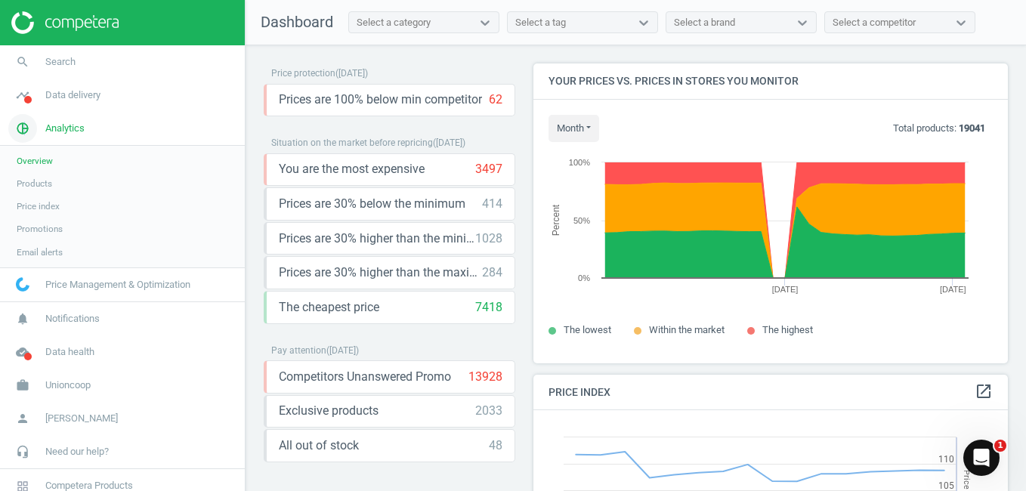  What do you see at coordinates (1001, 446) in the screenshot?
I see `span: 1` at bounding box center [1001, 446].